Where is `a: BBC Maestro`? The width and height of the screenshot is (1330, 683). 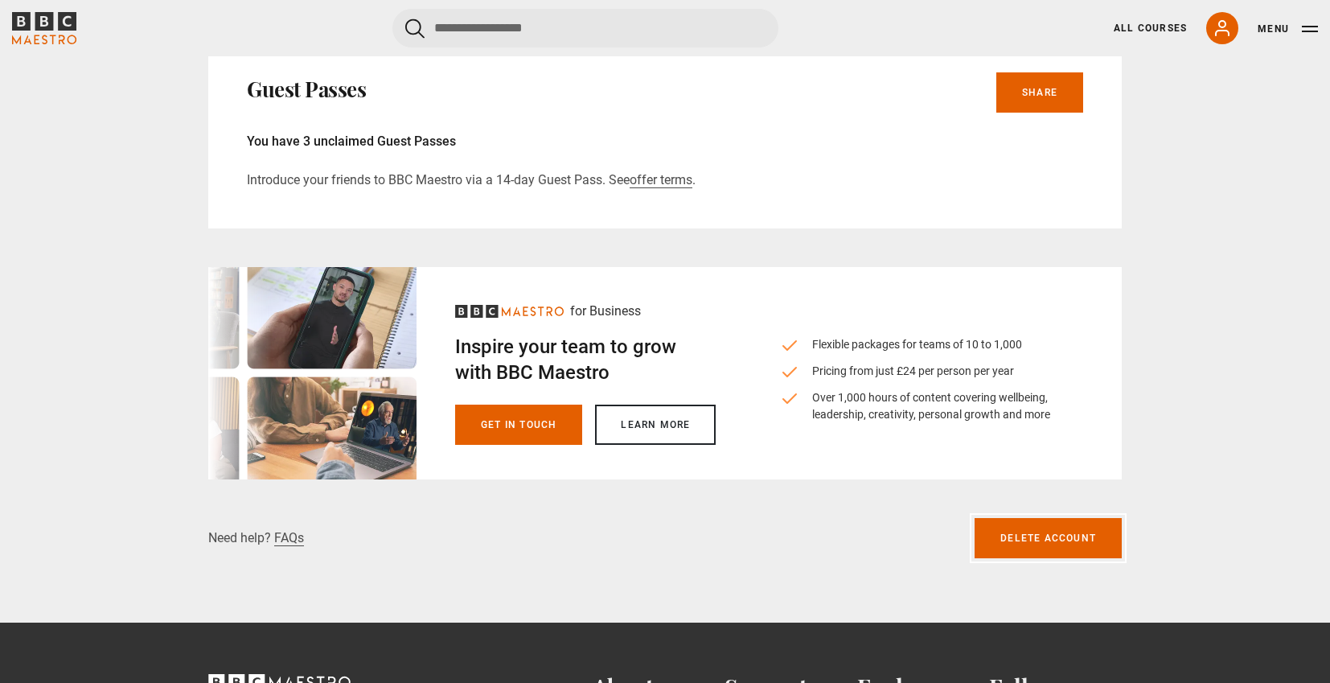 a: BBC Maestro is located at coordinates (44, 28).